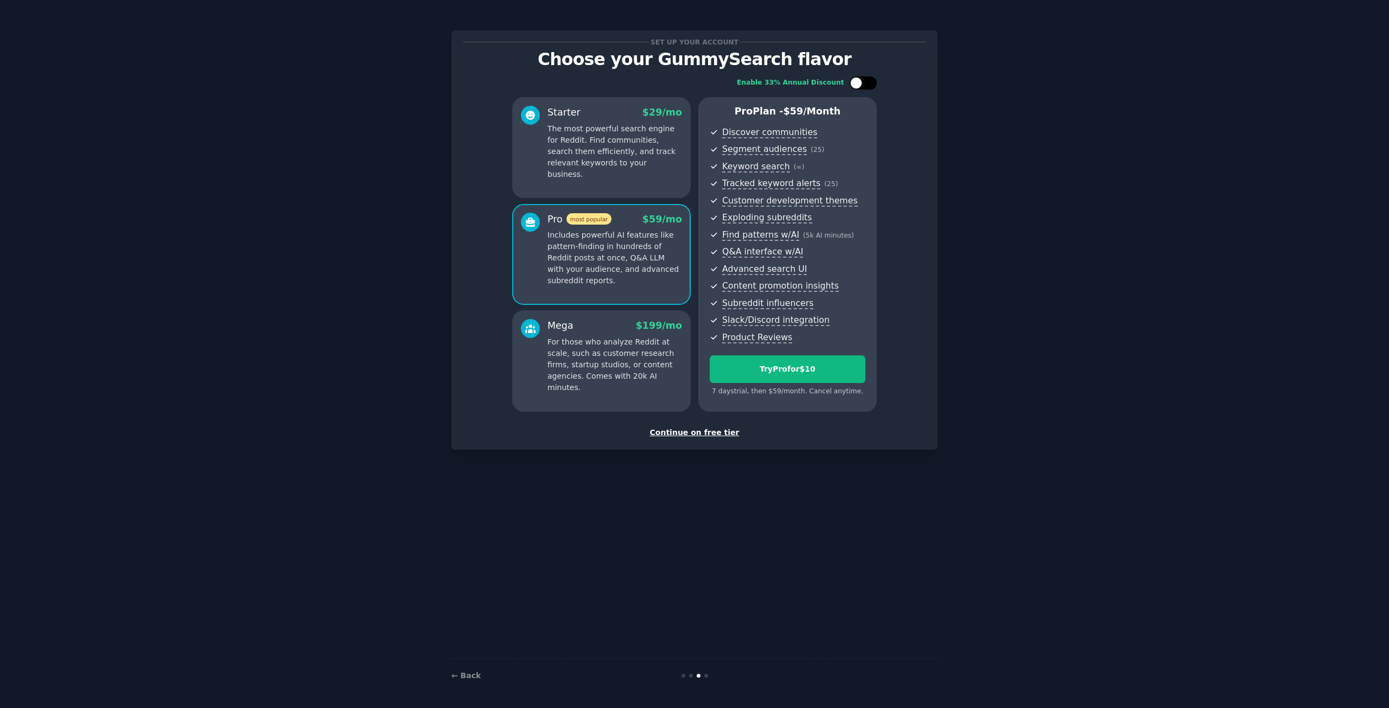 This screenshot has width=1389, height=708. Describe the element at coordinates (762, 252) in the screenshot. I see `span: Q&A interface w/AI` at that location.